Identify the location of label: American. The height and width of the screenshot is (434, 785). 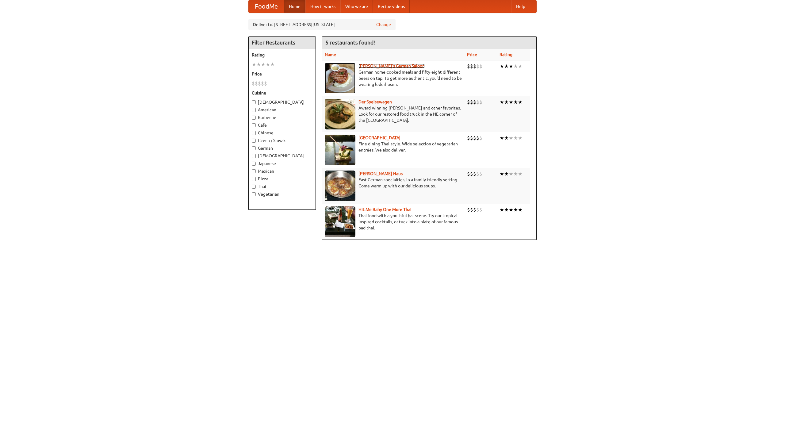
(282, 110).